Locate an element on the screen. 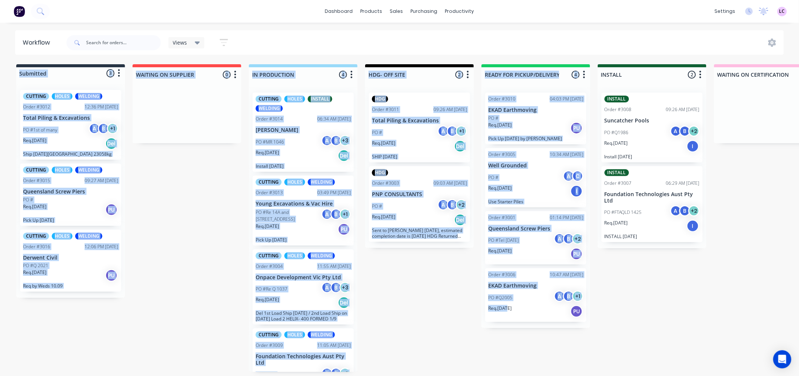 The height and width of the screenshot is (376, 799). div: Order #3010 is located at coordinates (502, 99).